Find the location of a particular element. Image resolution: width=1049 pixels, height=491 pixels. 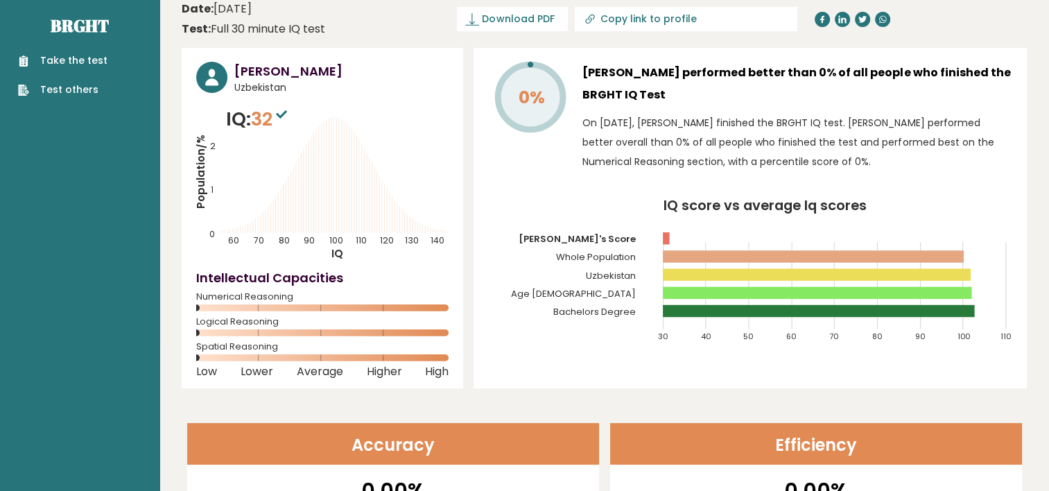

a: Take the test is located at coordinates (62, 60).